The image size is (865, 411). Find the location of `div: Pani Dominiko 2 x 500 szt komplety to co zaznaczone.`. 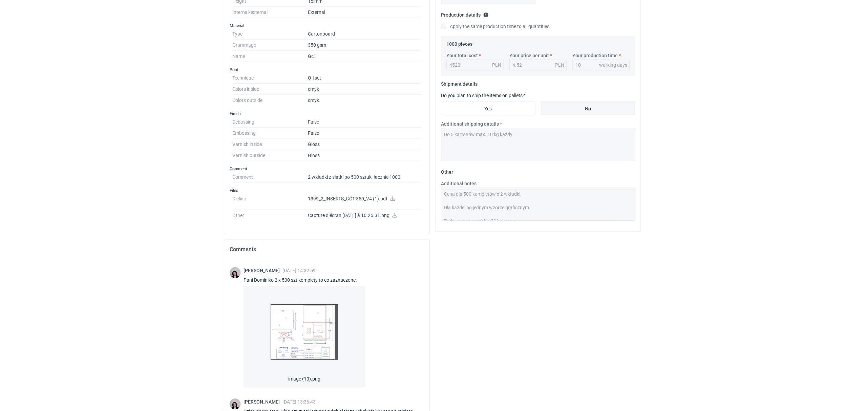

div: Pani Dominiko 2 x 500 szt komplety to co zaznaczone. is located at coordinates (304, 280).